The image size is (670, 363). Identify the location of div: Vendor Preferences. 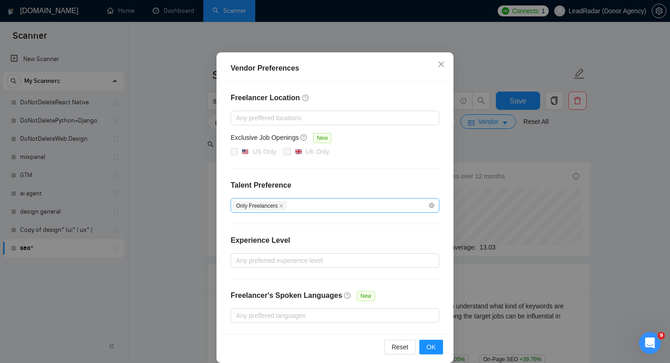
(335, 68).